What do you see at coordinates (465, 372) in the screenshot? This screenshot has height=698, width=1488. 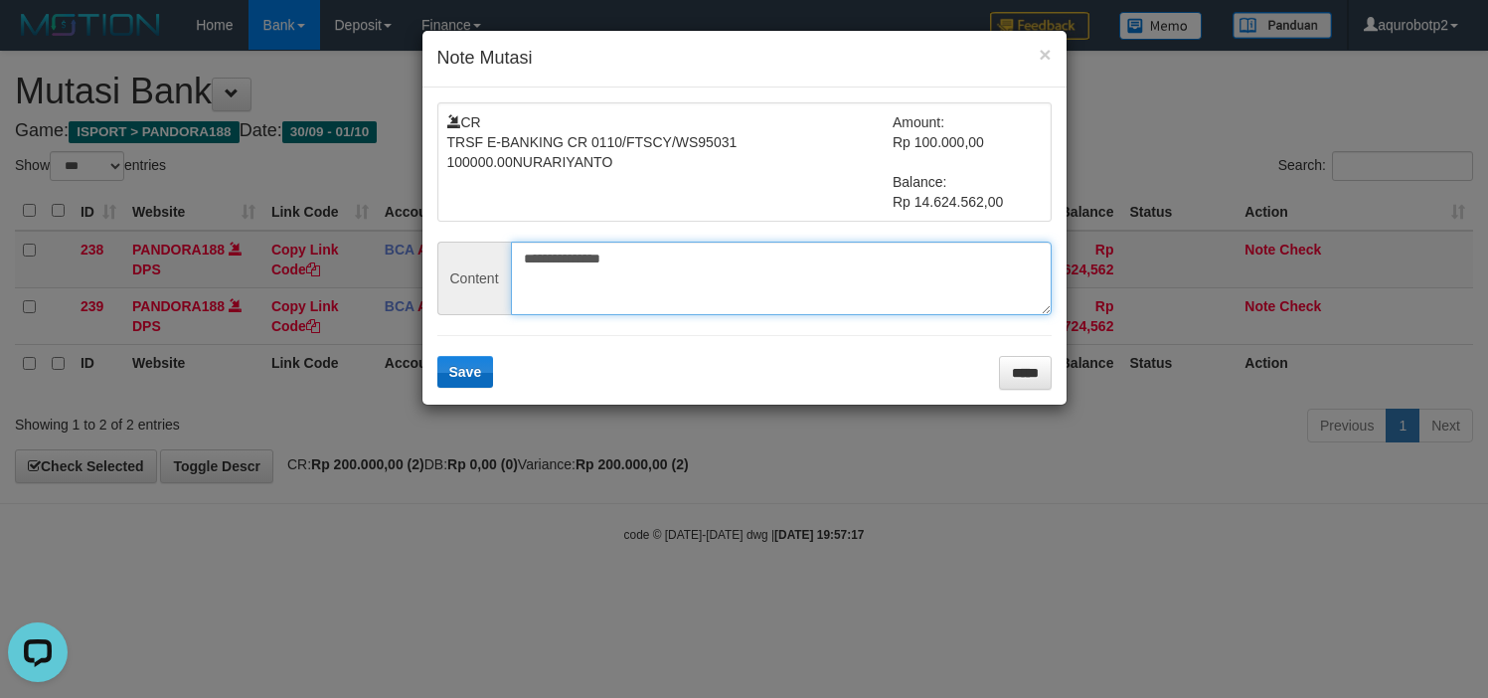 I see `button: Save` at bounding box center [465, 372].